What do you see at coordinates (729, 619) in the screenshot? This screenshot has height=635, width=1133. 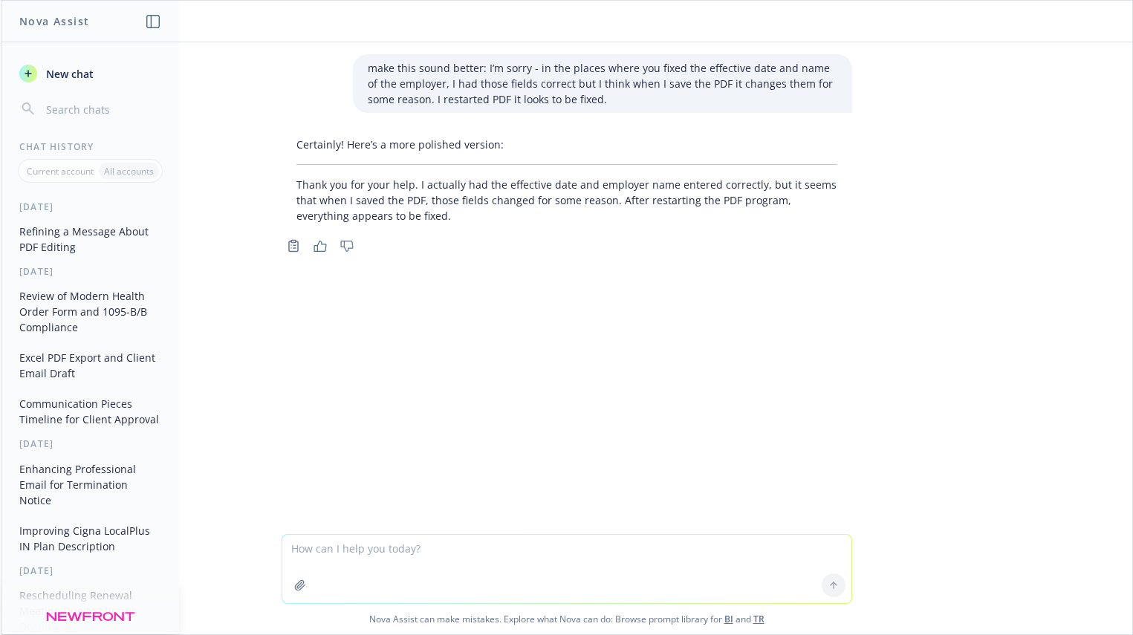 I see `a: BI` at bounding box center [729, 619].